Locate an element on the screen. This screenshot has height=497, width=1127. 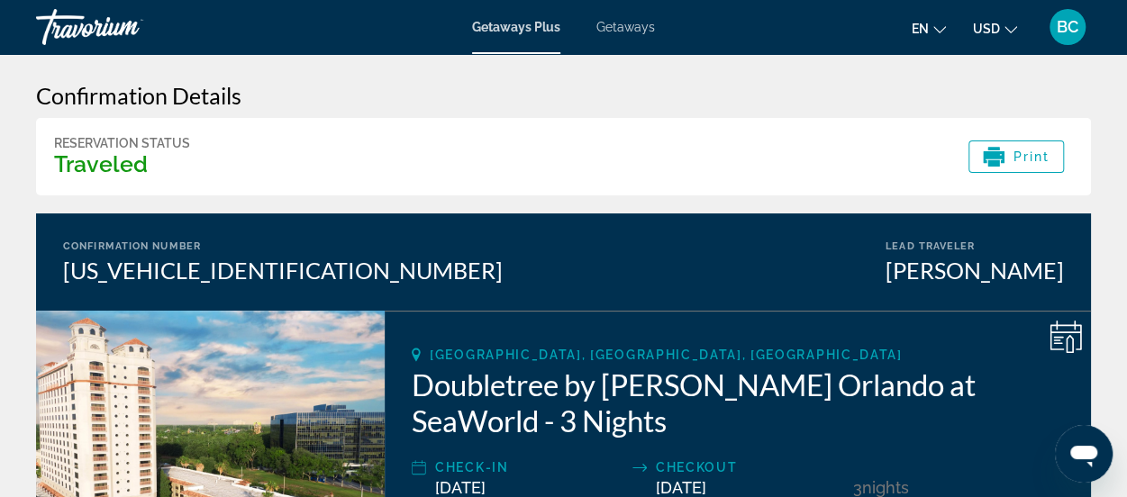
h3: Traveled is located at coordinates (122, 164).